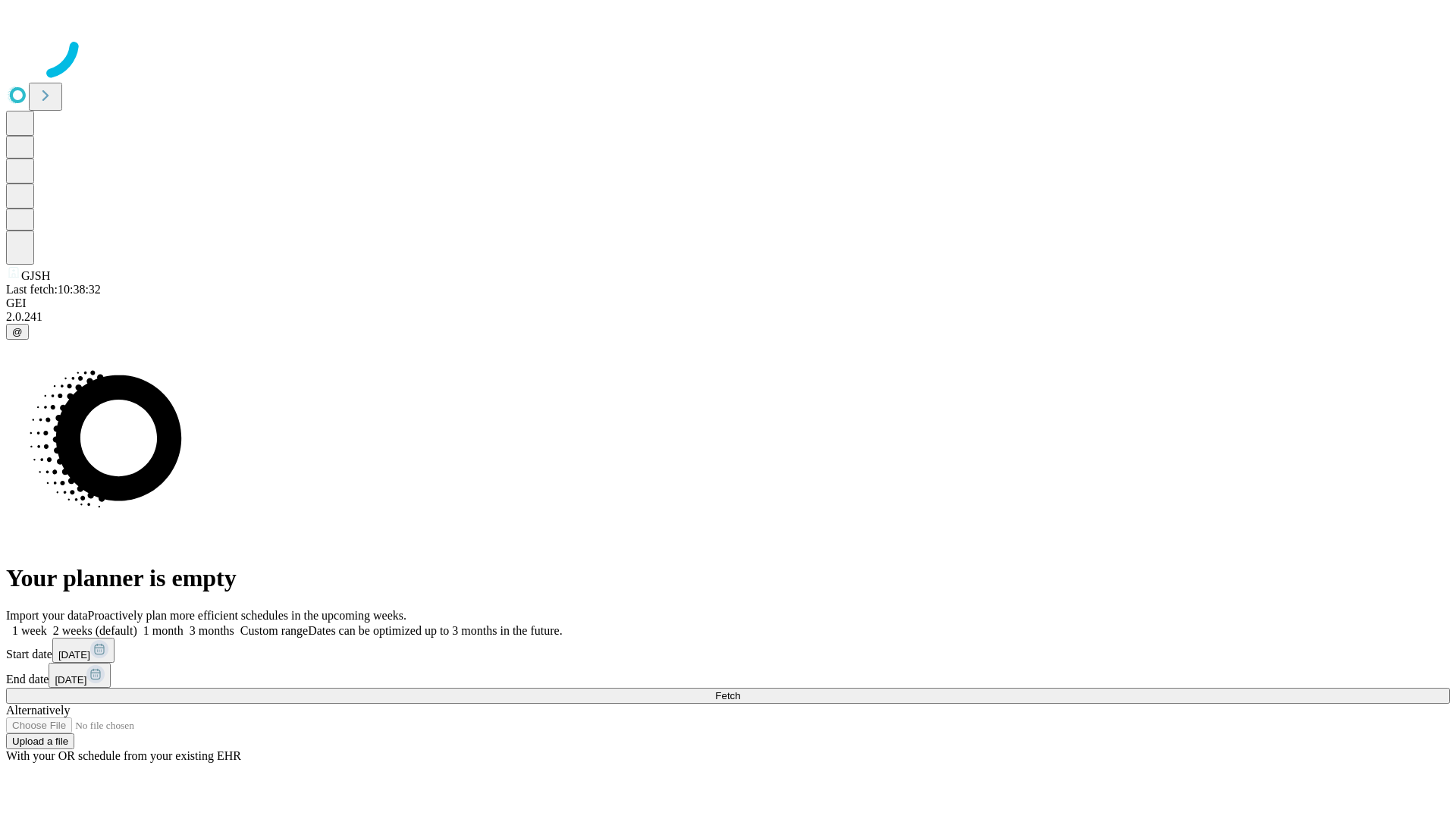  What do you see at coordinates (36, 275) in the screenshot?
I see `span: GJSH` at bounding box center [36, 275].